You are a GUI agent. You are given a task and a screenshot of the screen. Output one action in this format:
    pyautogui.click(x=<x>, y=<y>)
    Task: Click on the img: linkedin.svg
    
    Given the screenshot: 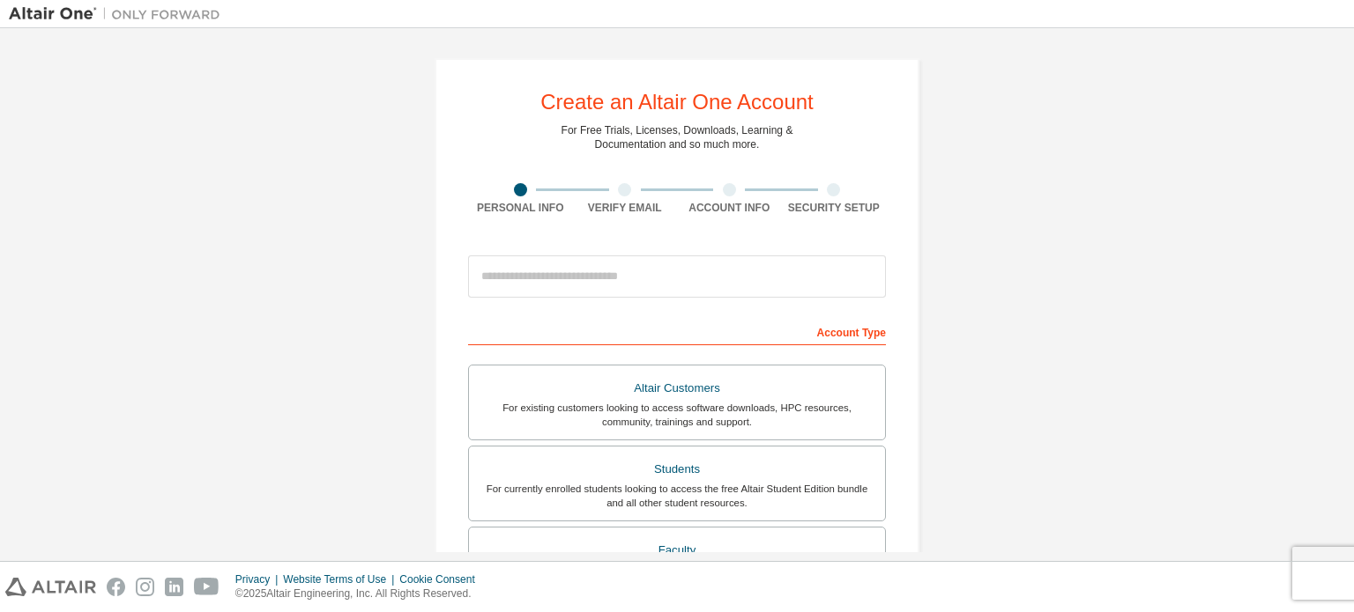 What is the action you would take?
    pyautogui.click(x=174, y=587)
    